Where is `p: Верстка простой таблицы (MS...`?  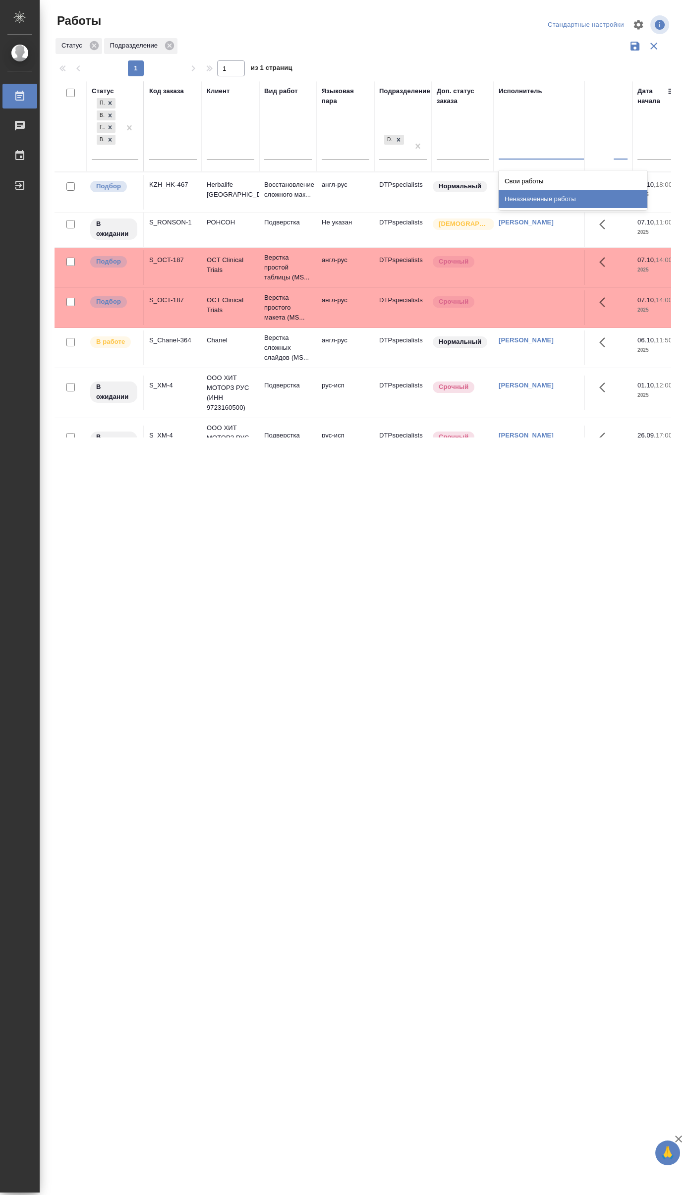 p: Верстка простой таблицы (MS... is located at coordinates (288, 268).